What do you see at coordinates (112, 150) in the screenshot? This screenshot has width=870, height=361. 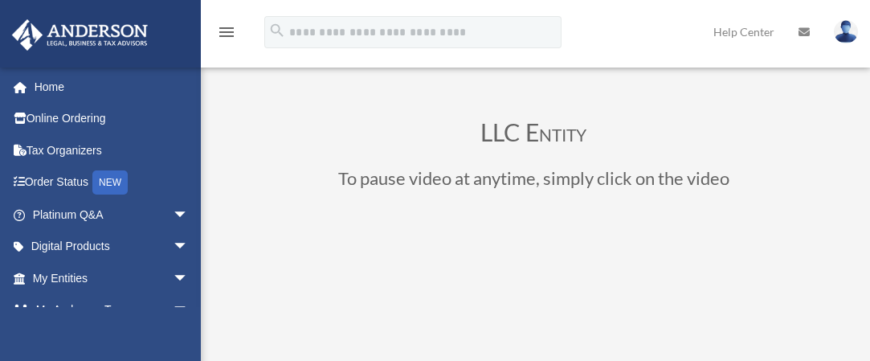 I see `a: Tax Organizers` at bounding box center [112, 150].